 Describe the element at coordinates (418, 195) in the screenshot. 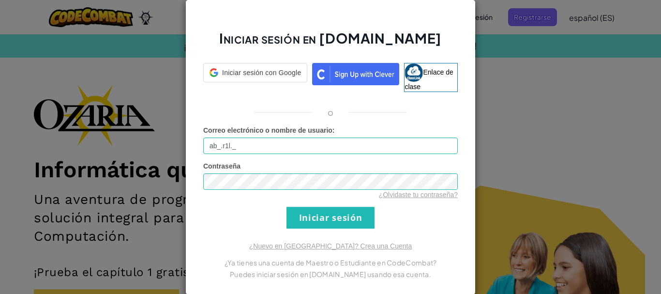

I see `font: ¿Olvidaste tu contraseña?` at that location.